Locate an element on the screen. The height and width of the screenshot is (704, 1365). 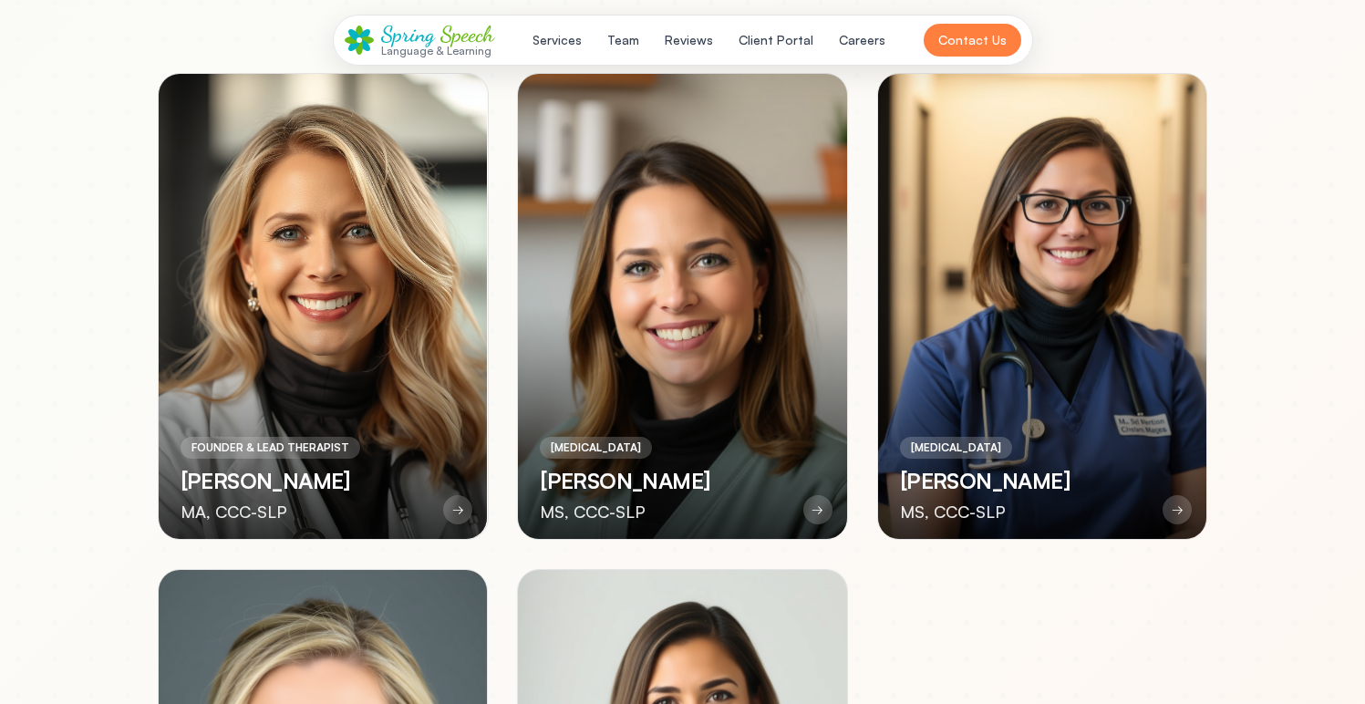
button: Client Portal is located at coordinates (776, 40).